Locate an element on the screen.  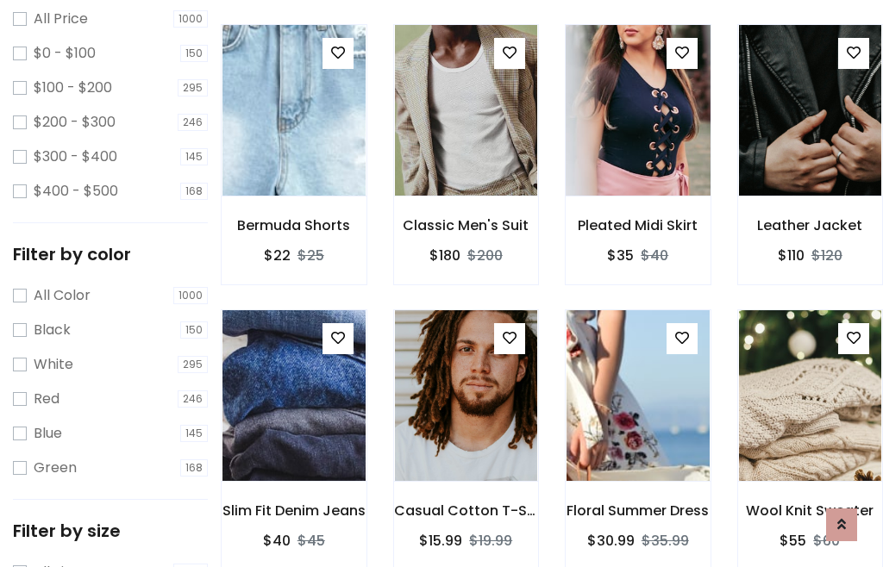
h6: Bermuda Shorts is located at coordinates (294, 225).